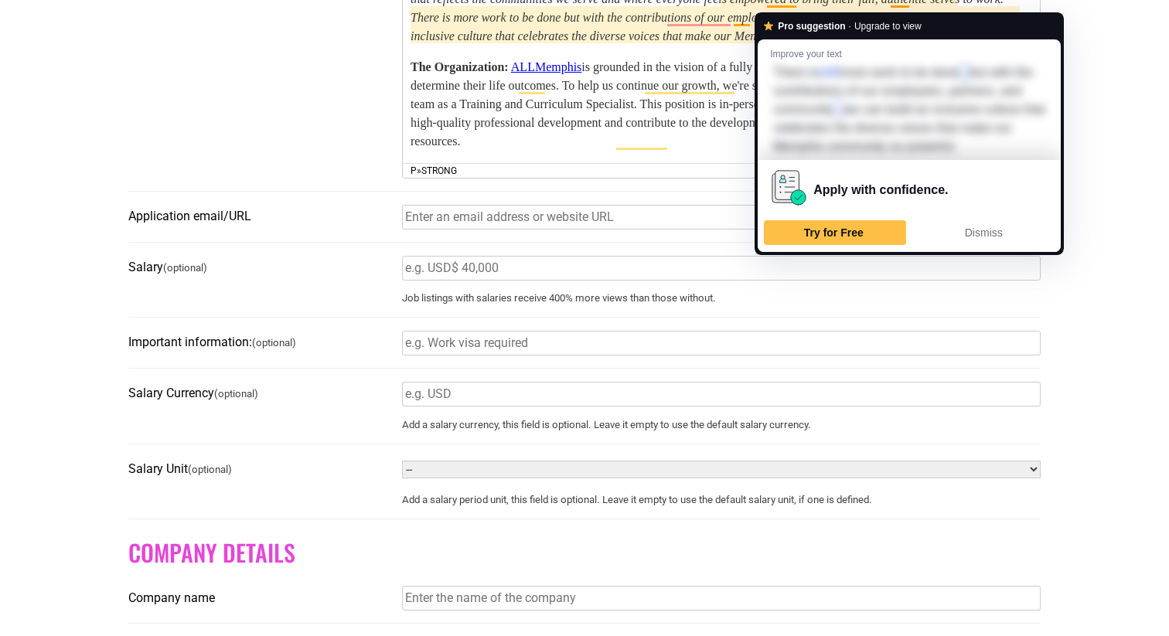 The height and width of the screenshot is (636, 1169). What do you see at coordinates (584, 553) in the screenshot?
I see `h2: Company Details` at bounding box center [584, 553].